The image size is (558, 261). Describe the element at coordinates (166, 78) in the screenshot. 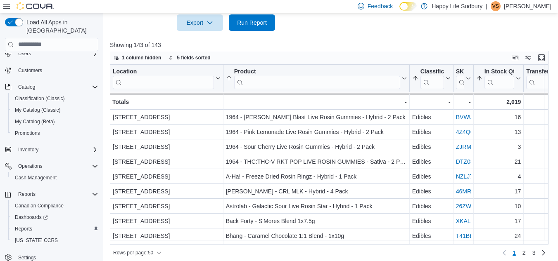

I see `button: Location` at that location.